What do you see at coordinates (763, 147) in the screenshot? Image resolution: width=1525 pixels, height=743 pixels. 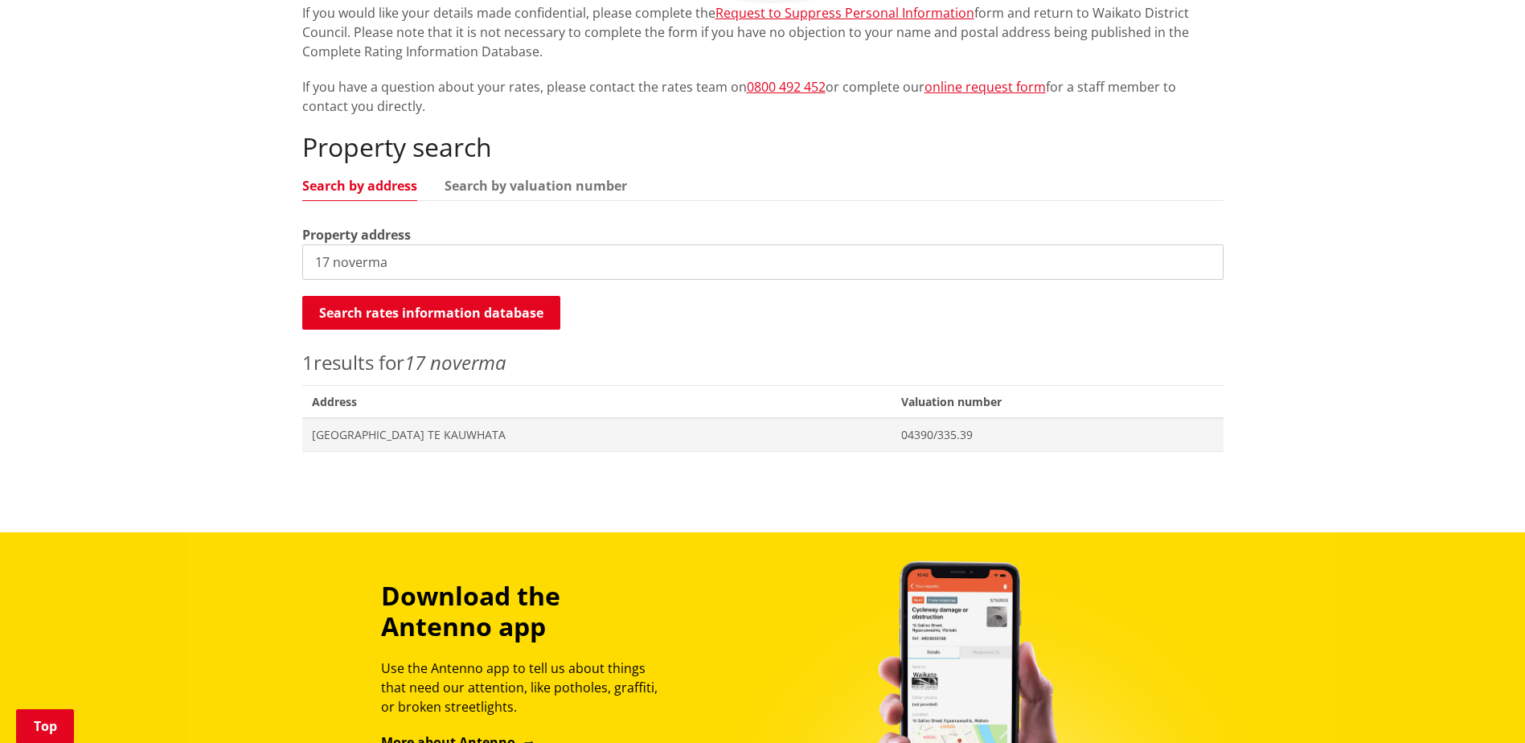 I see `h2: Property search` at bounding box center [763, 147].